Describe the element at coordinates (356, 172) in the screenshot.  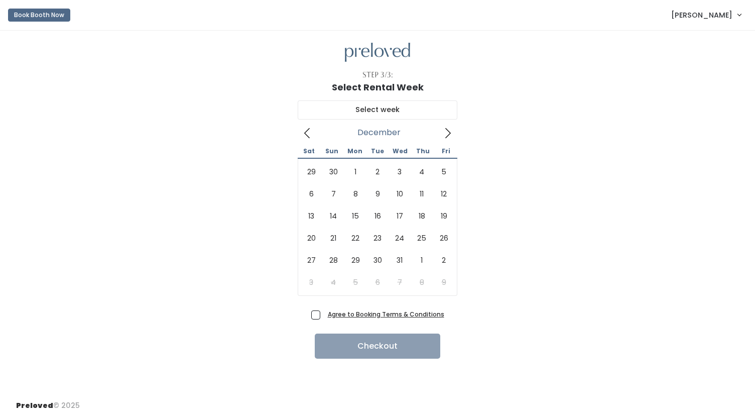
I see `span: December 1, 2025` at that location.